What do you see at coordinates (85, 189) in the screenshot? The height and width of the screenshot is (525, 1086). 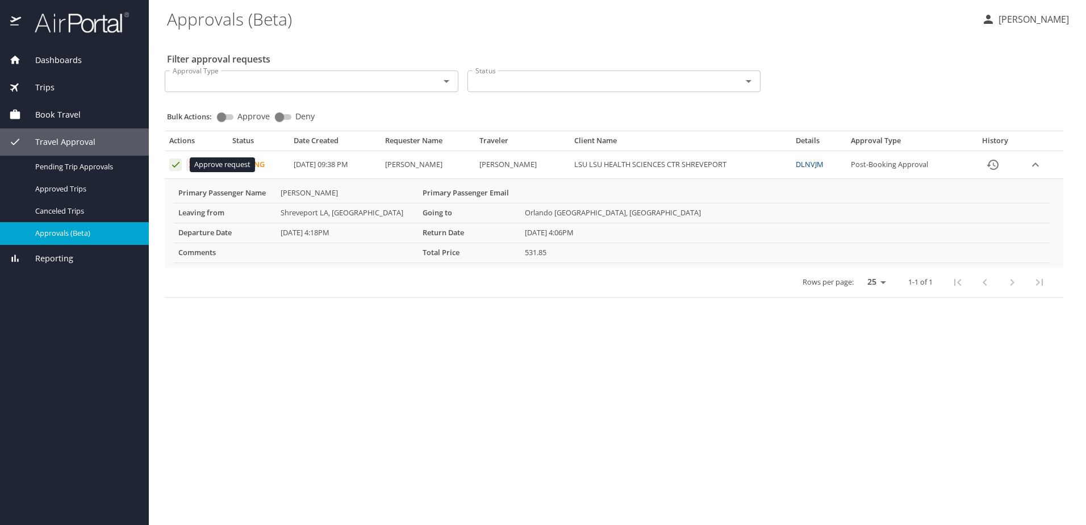 I see `span: Approved Trips` at bounding box center [85, 189].